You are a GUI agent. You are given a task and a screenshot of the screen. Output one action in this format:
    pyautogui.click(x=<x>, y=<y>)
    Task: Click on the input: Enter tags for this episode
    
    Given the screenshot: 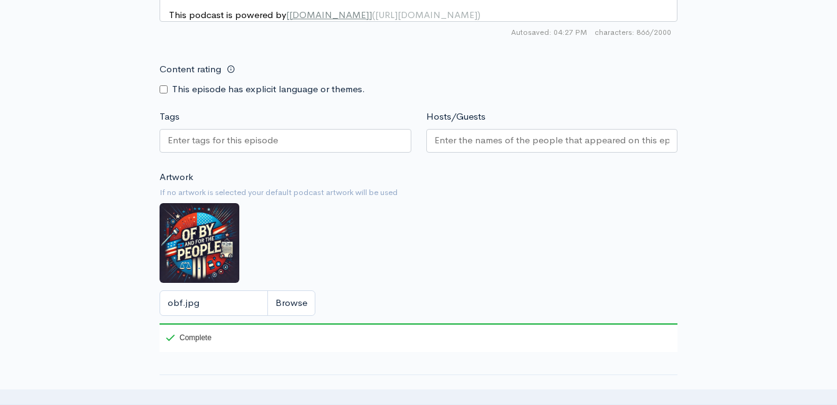 What is the action you would take?
    pyautogui.click(x=224, y=140)
    